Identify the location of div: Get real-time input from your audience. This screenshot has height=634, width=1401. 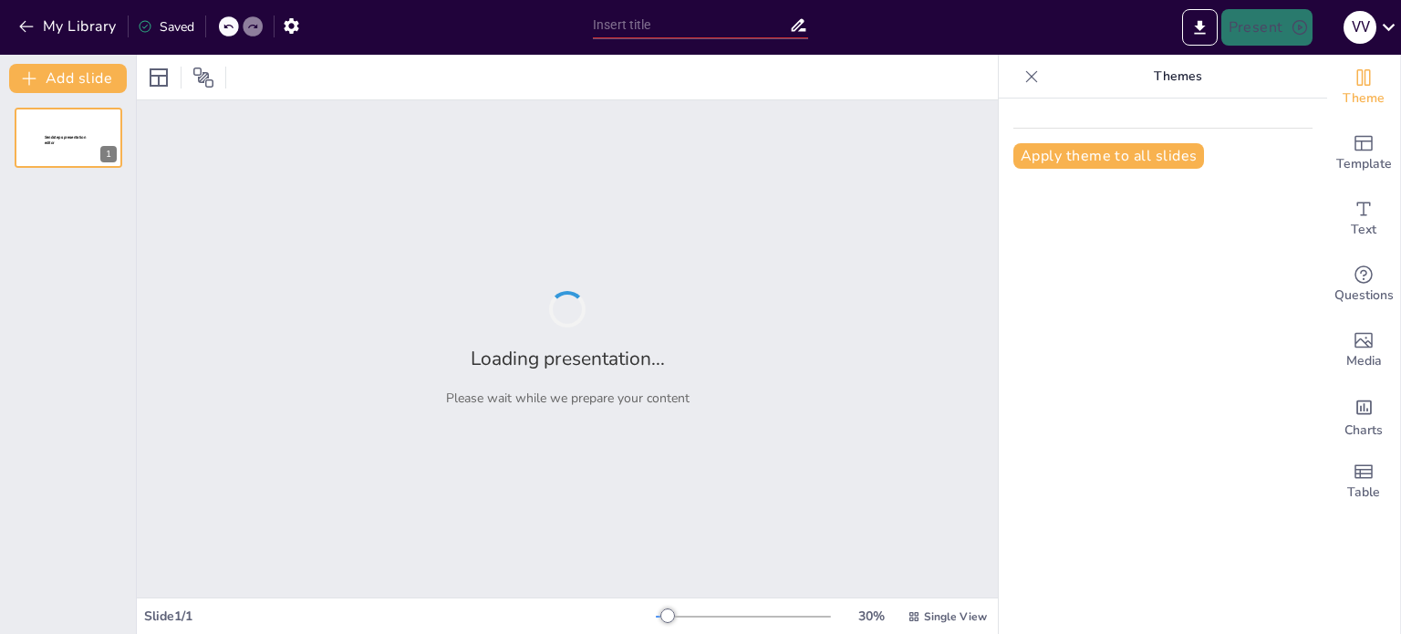
(1364, 285).